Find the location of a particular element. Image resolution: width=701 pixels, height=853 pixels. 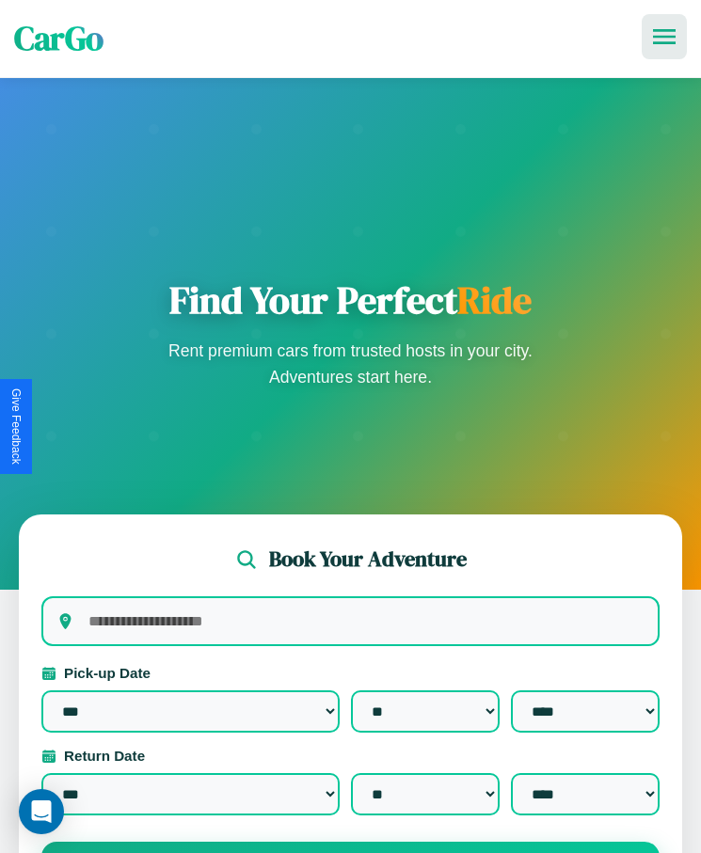

label: Return Date is located at coordinates (350, 755).